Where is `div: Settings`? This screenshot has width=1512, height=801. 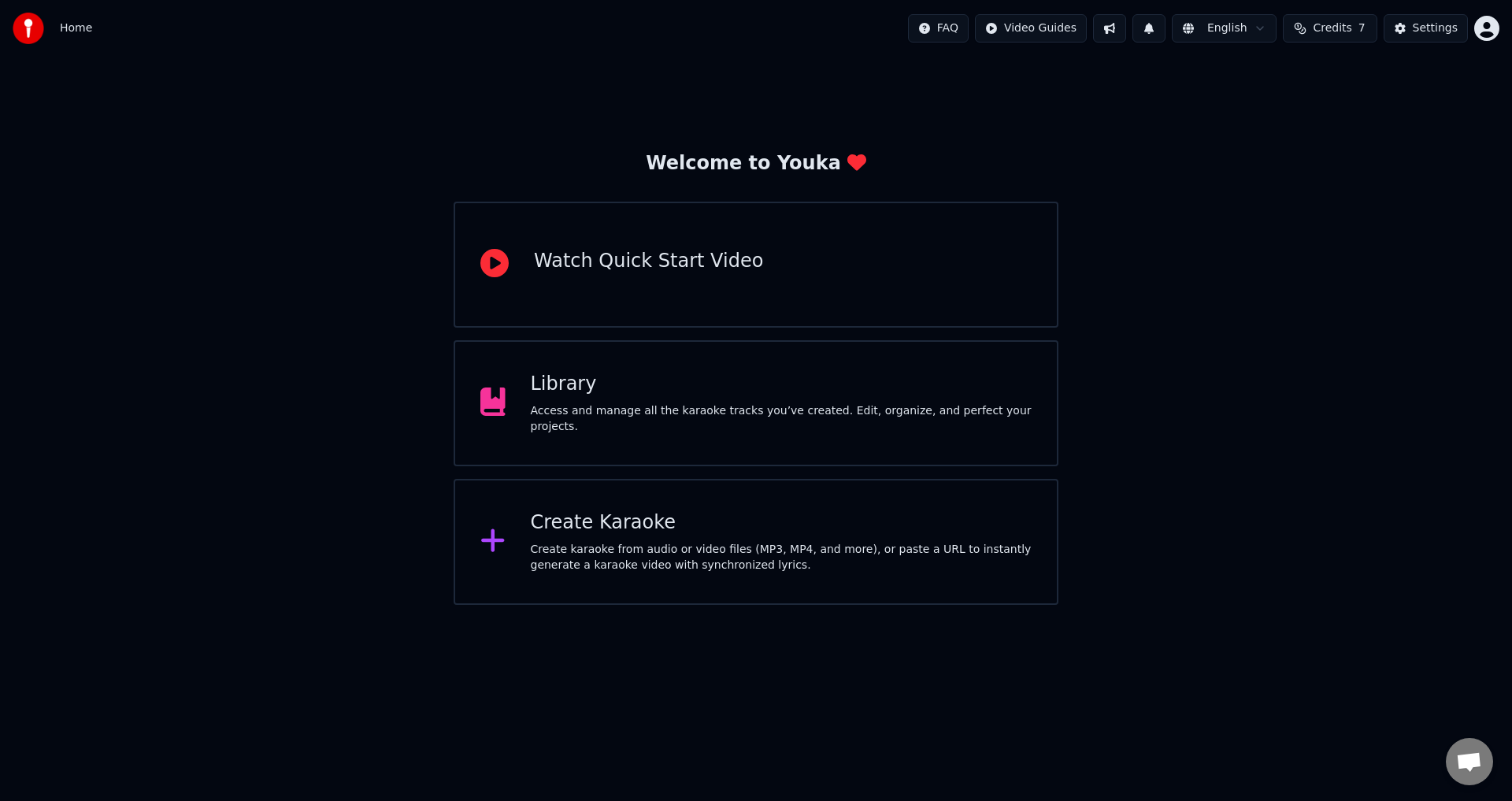 div: Settings is located at coordinates (1435, 28).